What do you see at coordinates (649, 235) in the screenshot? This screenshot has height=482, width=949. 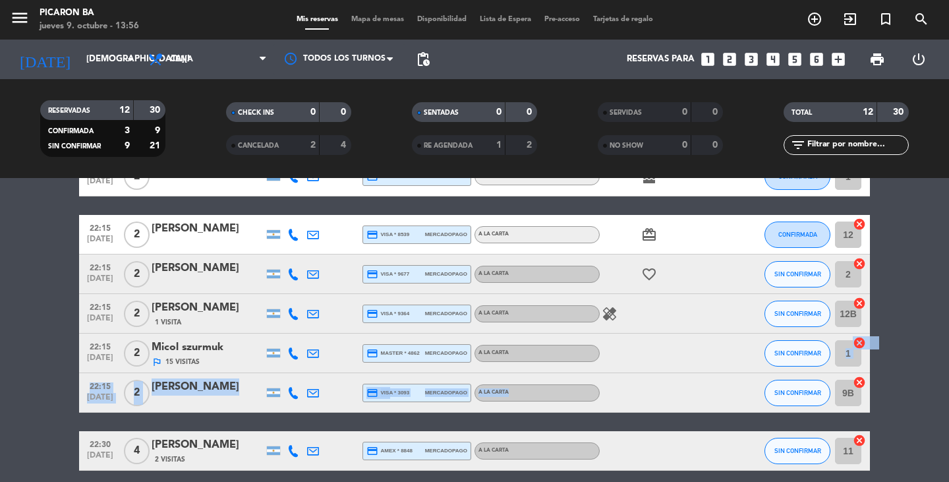 I see `i: card_giftcard` at bounding box center [649, 235].